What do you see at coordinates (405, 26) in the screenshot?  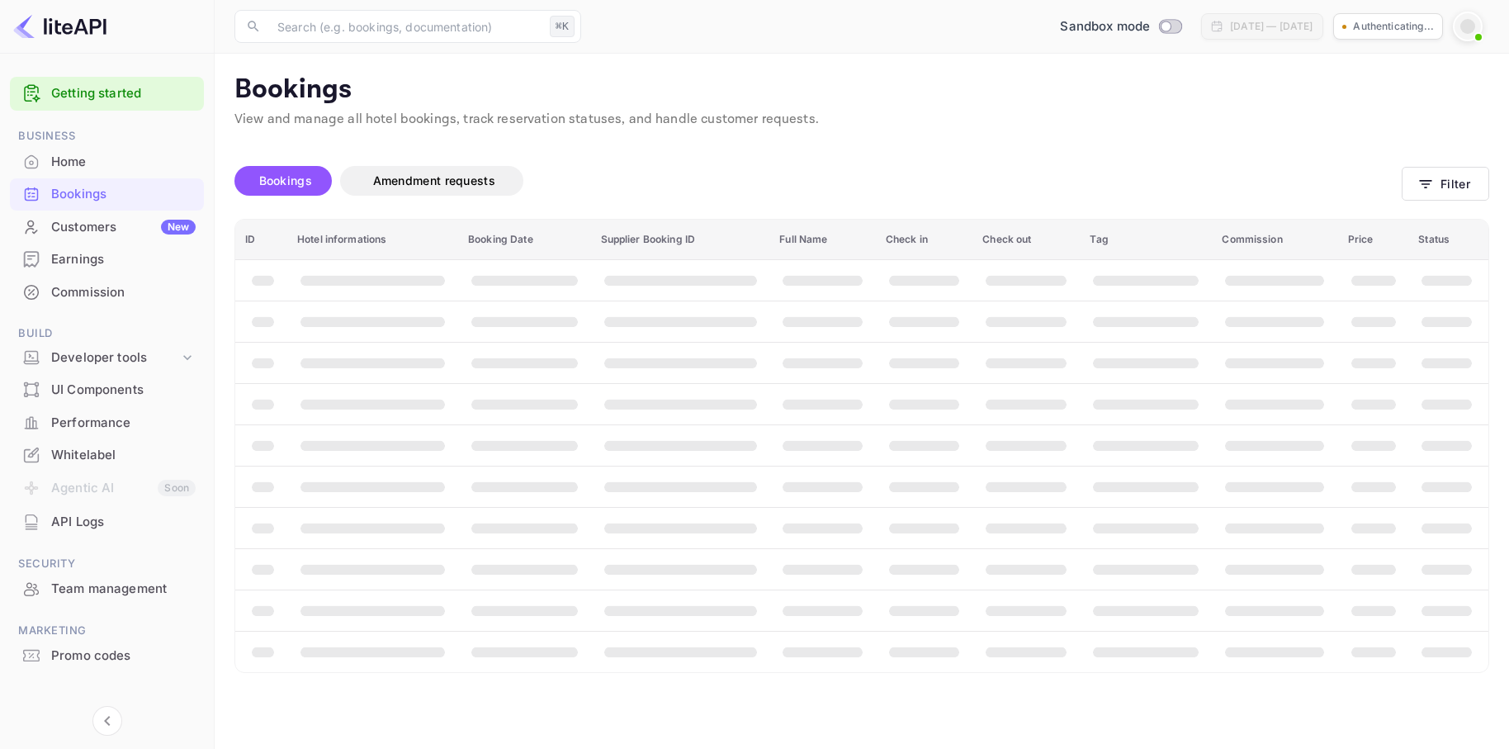 I see `input: Search (e.g. bookings, documentation)` at bounding box center [405, 26].